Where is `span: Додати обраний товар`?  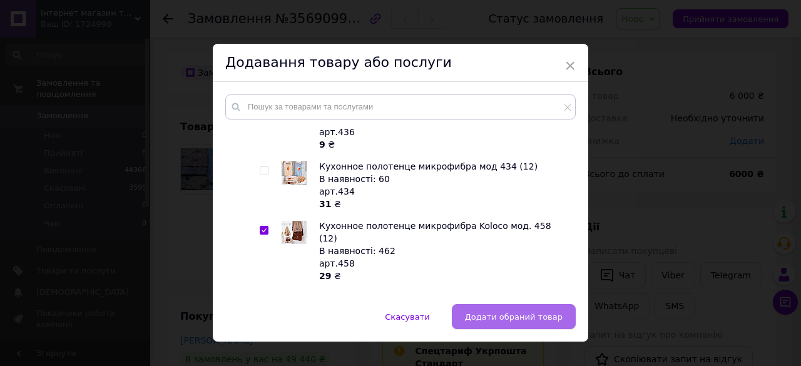 span: Додати обраний товар is located at coordinates (514, 317).